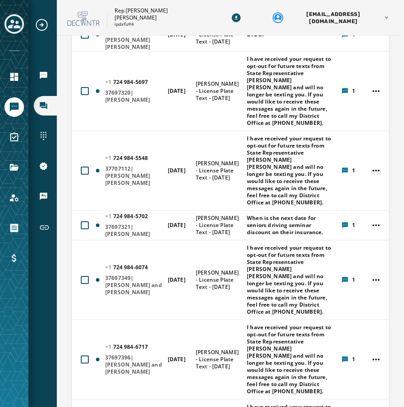 This screenshot has height=407, width=404. Describe the element at coordinates (14, 258) in the screenshot. I see `a: Navigate to Billing` at that location.